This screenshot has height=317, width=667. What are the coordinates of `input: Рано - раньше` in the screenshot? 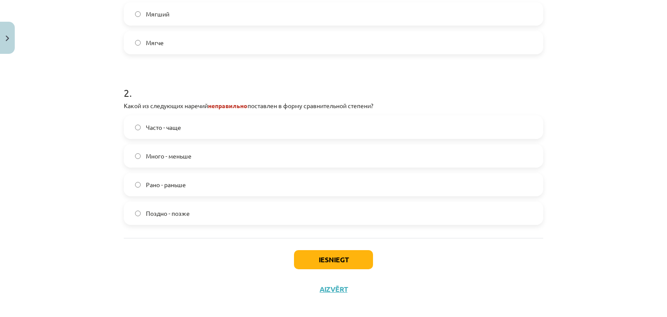 It's located at (138, 184).